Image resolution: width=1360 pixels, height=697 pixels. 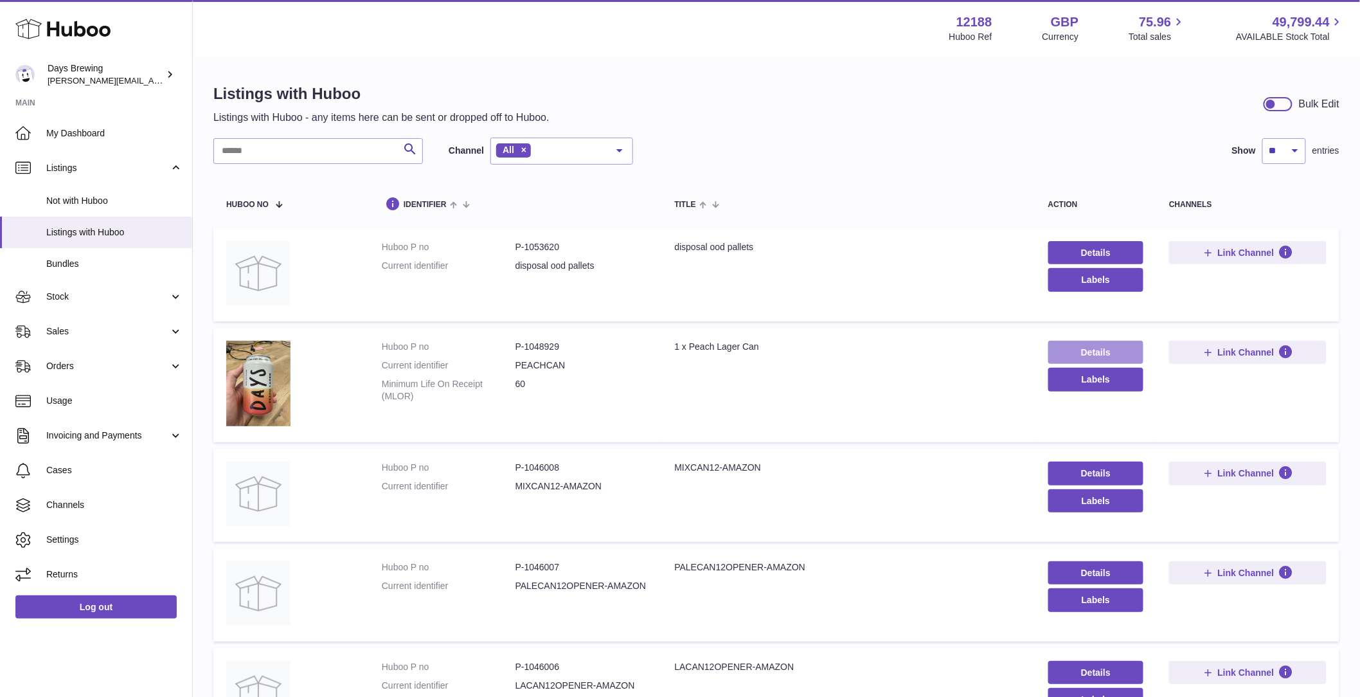 I want to click on dd: MIXCAN12-AMAZON, so click(x=582, y=486).